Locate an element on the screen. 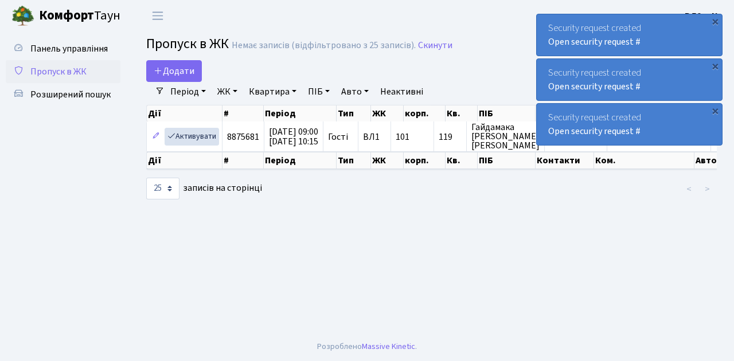  a: Період is located at coordinates (188, 92).